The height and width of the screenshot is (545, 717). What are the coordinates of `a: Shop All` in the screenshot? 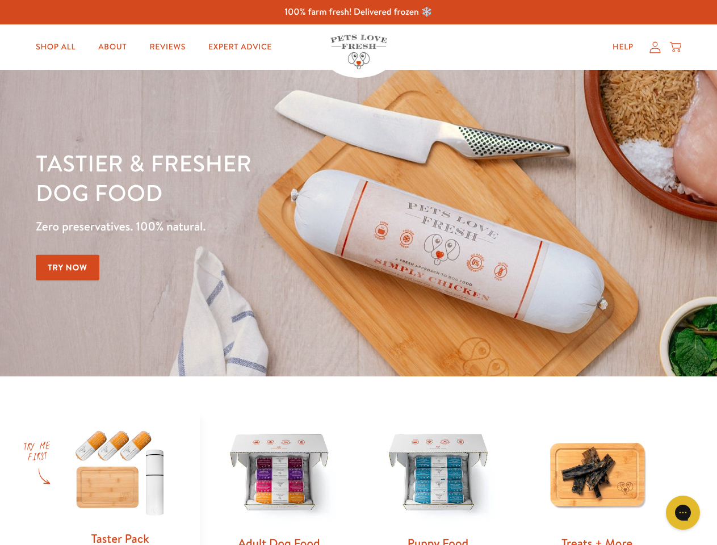 It's located at (56, 47).